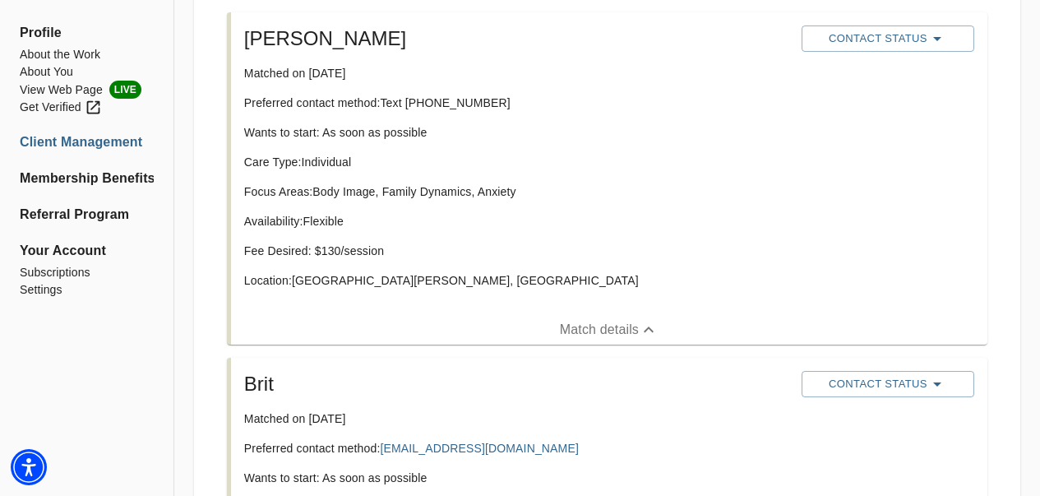  I want to click on a: Membership Benefits, so click(86, 178).